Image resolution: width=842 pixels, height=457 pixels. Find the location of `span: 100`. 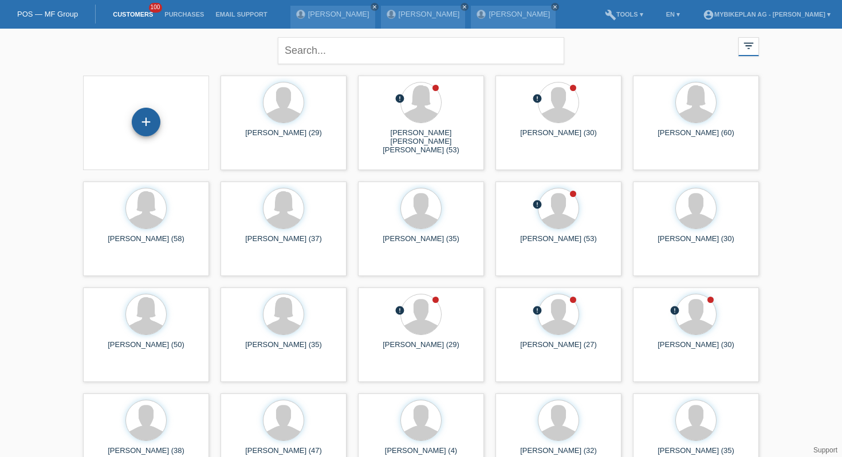

span: 100 is located at coordinates (156, 7).